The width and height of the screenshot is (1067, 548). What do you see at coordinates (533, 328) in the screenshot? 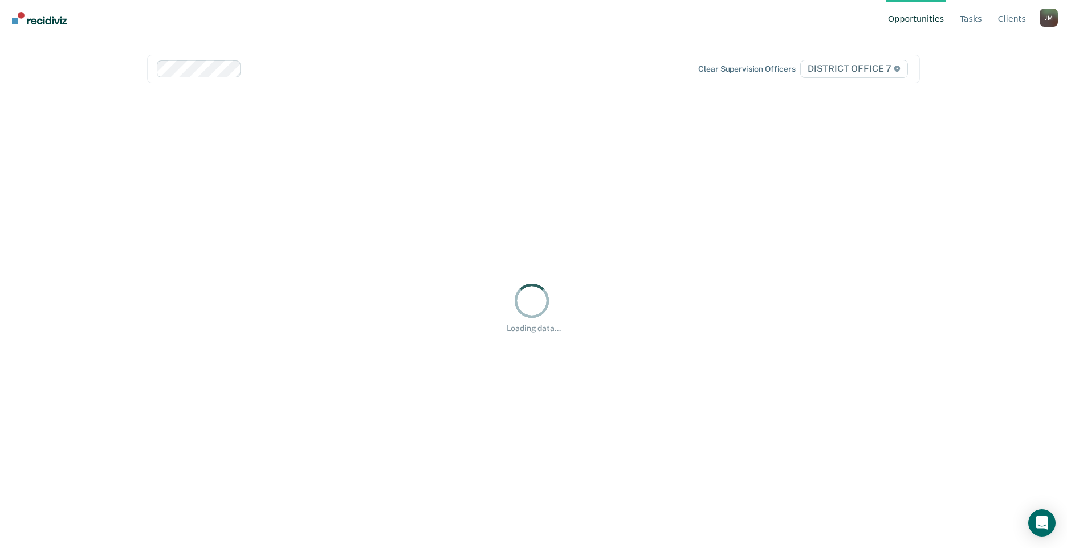
I see `div: Loading data...` at bounding box center [533, 328].